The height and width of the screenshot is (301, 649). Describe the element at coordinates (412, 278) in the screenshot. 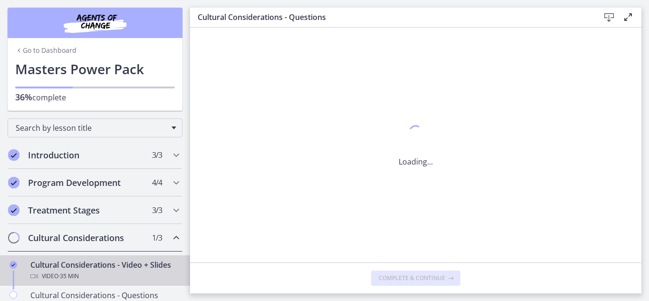

I see `span: Complete & continue` at that location.